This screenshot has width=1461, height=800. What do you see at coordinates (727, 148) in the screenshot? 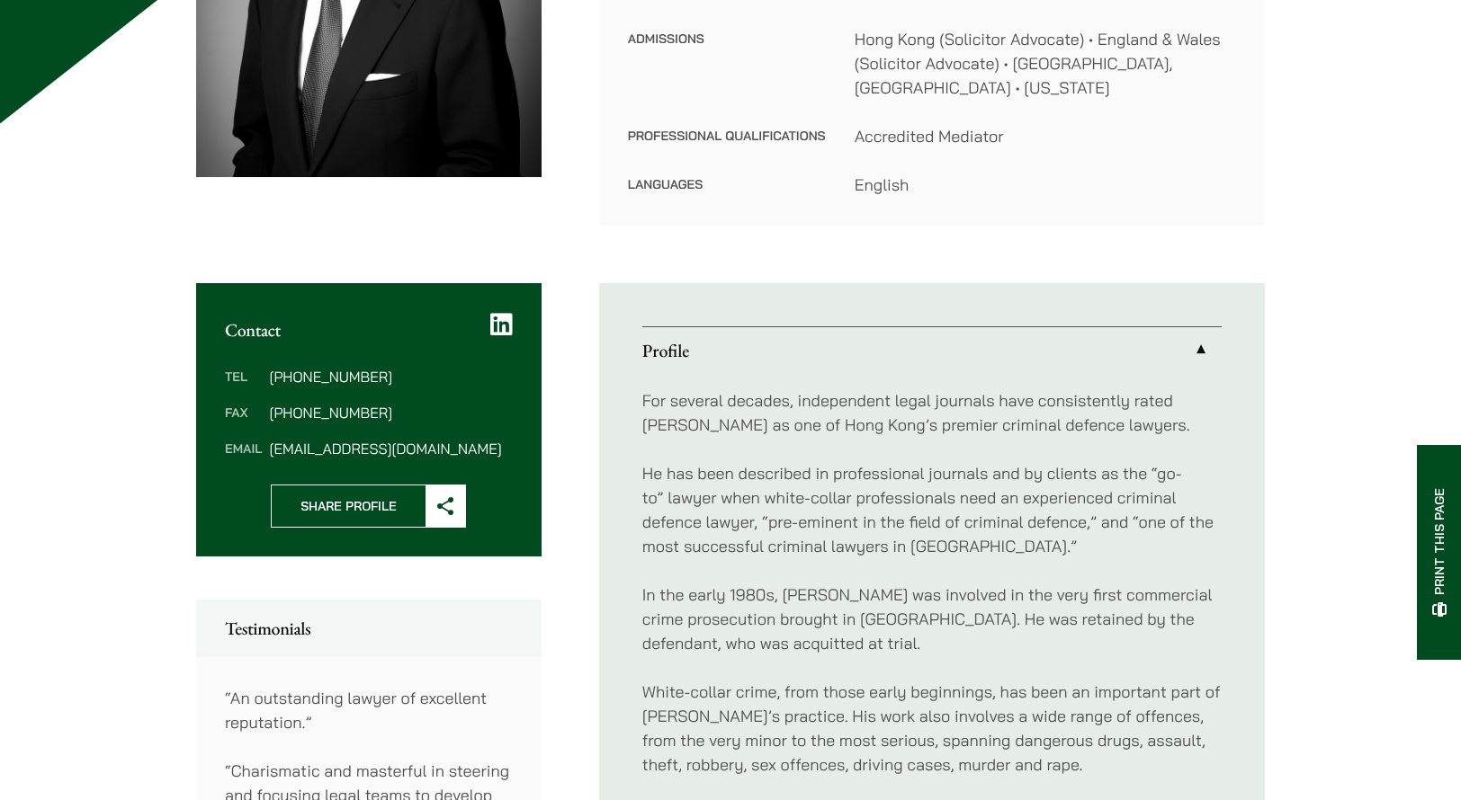
I see `dt: Professional Qualifications` at bounding box center [727, 148].